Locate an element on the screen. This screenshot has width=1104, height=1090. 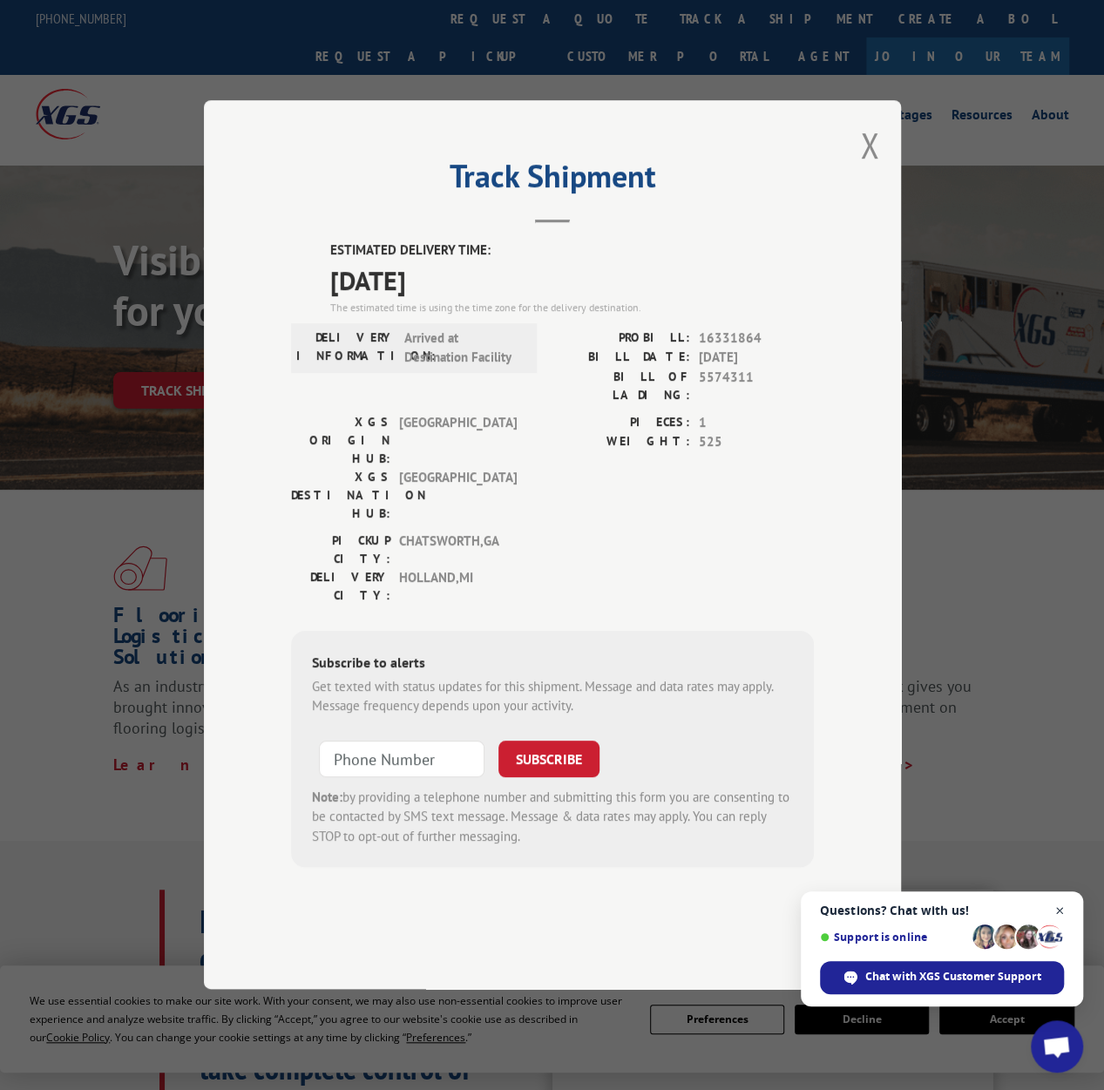
div: by providing a telephone number and submitting this form you are consenting to be contacted by SM... is located at coordinates (552, 817).